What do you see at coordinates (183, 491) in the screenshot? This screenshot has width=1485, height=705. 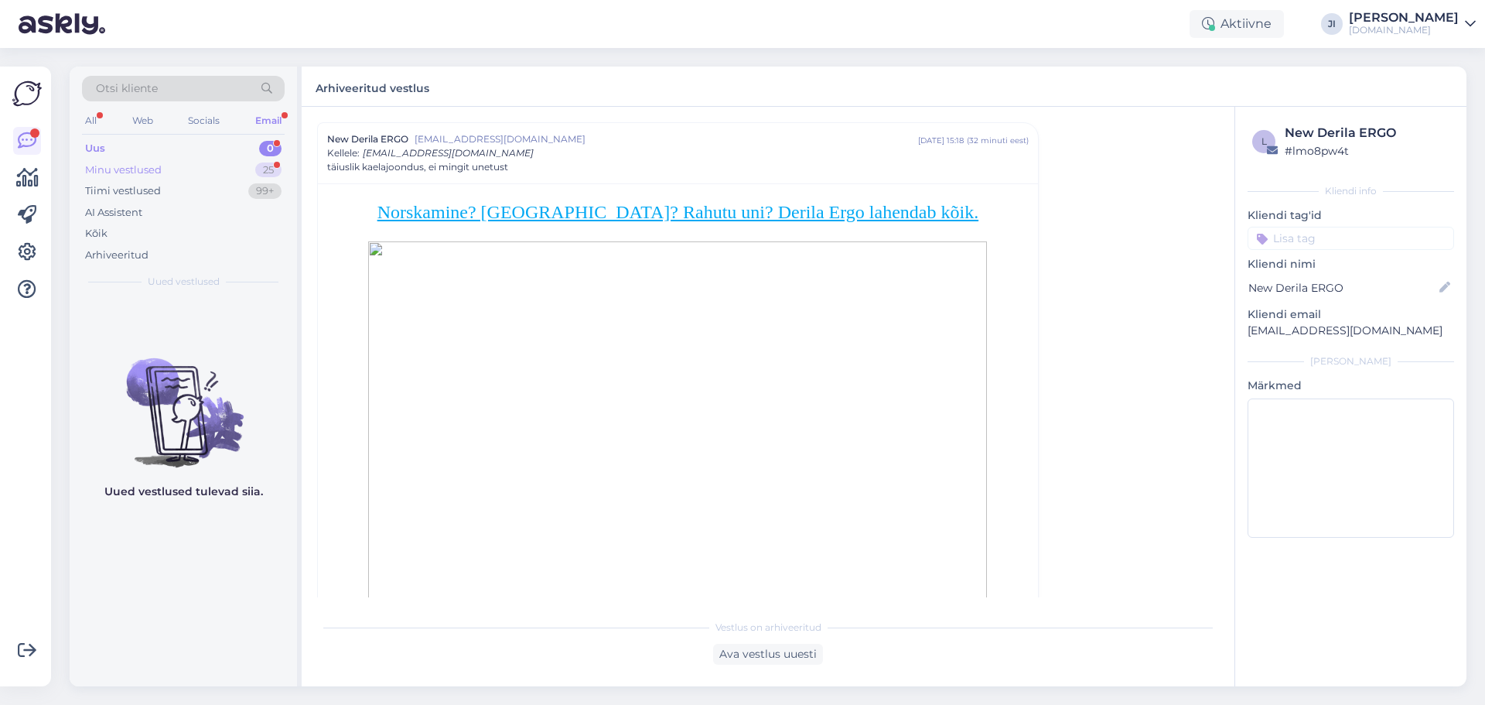 I see `p: Uued vestlused tulevad siia.` at bounding box center [183, 491].